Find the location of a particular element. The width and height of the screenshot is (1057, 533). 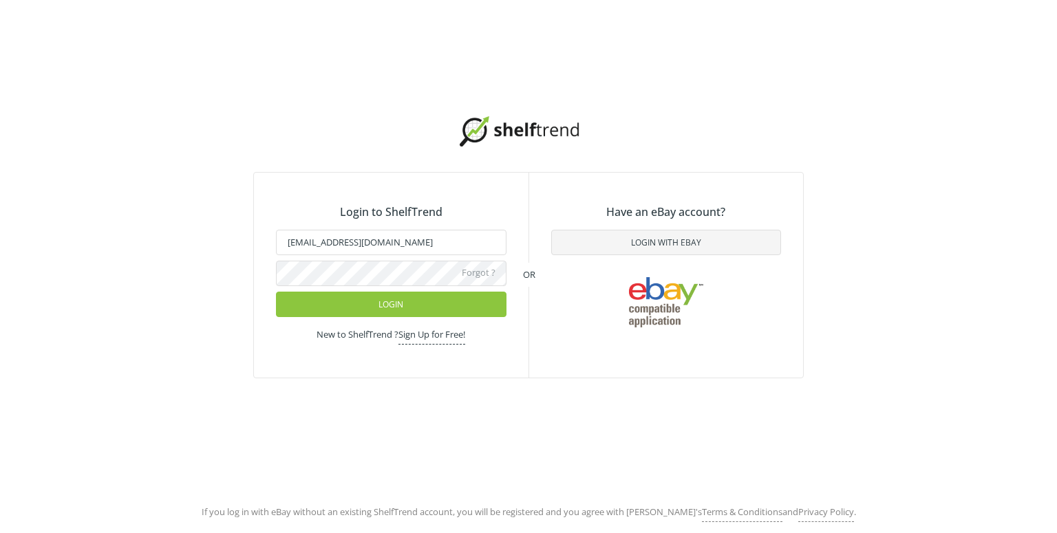

h3: Login to ShelfTrend is located at coordinates (391, 212).